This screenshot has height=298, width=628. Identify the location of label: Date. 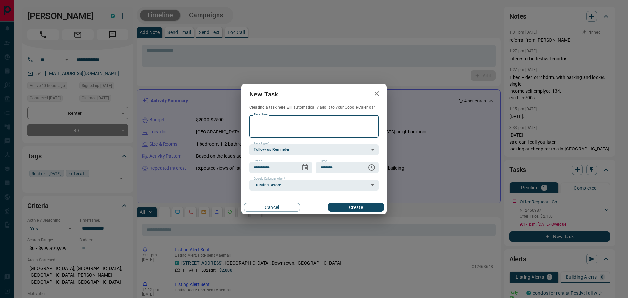
(258, 161).